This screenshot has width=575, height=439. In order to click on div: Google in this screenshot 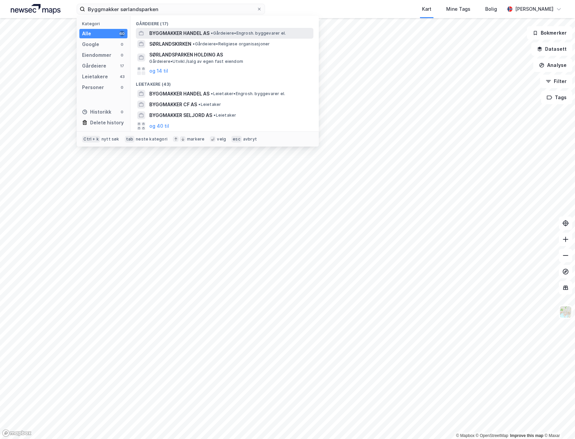, I will do `click(90, 44)`.